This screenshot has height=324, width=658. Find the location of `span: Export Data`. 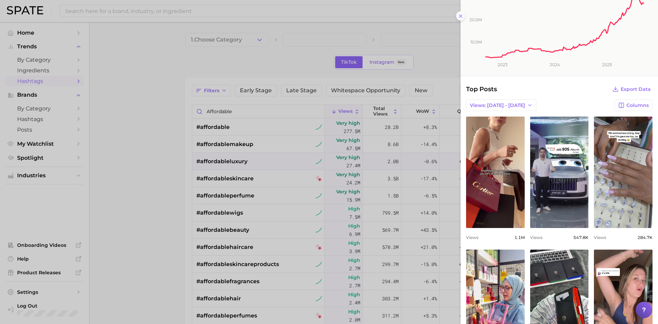

span: Export Data is located at coordinates (636, 89).